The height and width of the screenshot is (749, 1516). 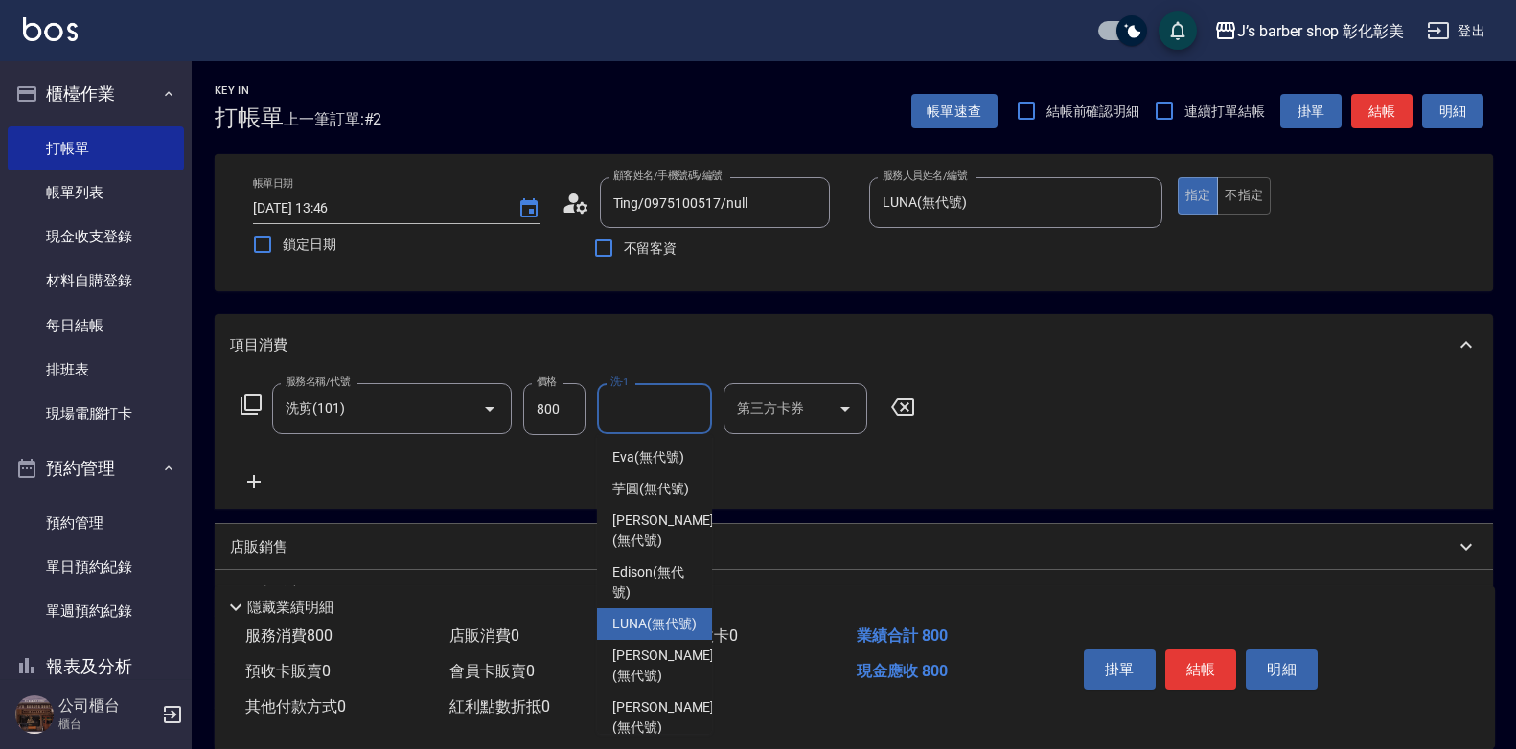 I want to click on span: 現金應收 800, so click(x=902, y=671).